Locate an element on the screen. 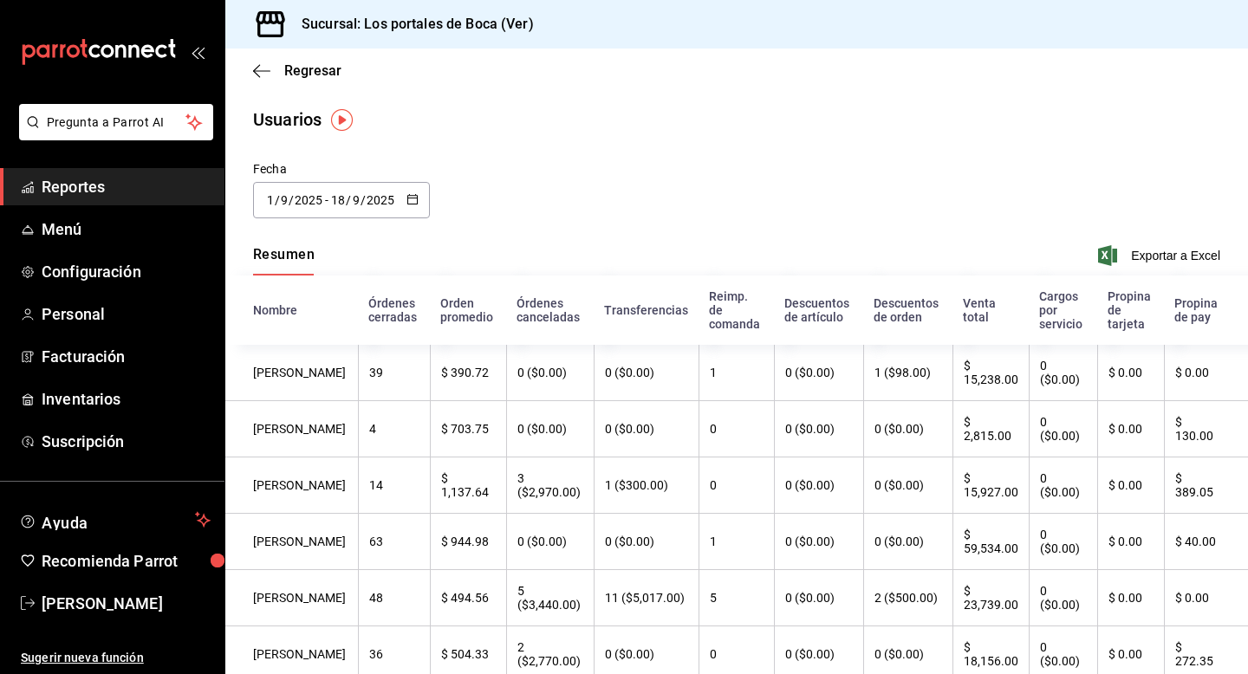 The width and height of the screenshot is (1248, 674). th: Órdenes canceladas is located at coordinates (549, 310).